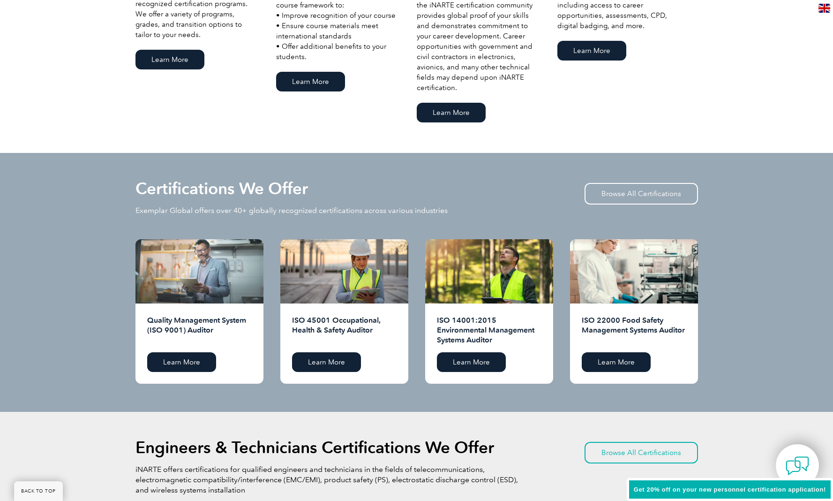  What do you see at coordinates (38, 491) in the screenshot?
I see `a: BACK TO TOP` at bounding box center [38, 491].